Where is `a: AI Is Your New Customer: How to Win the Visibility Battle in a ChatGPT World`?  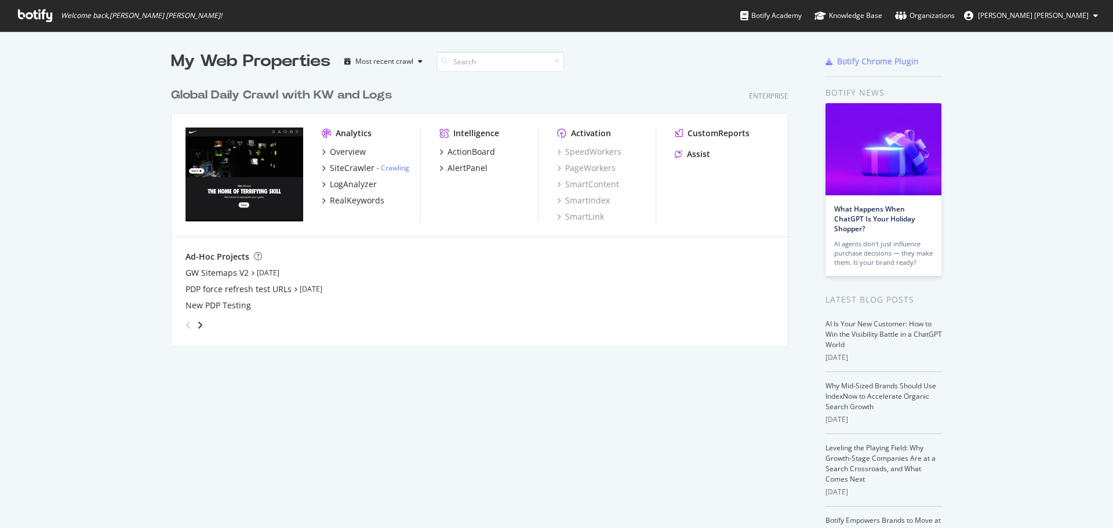
a: AI Is Your New Customer: How to Win the Visibility Battle in a ChatGPT World is located at coordinates (883, 334).